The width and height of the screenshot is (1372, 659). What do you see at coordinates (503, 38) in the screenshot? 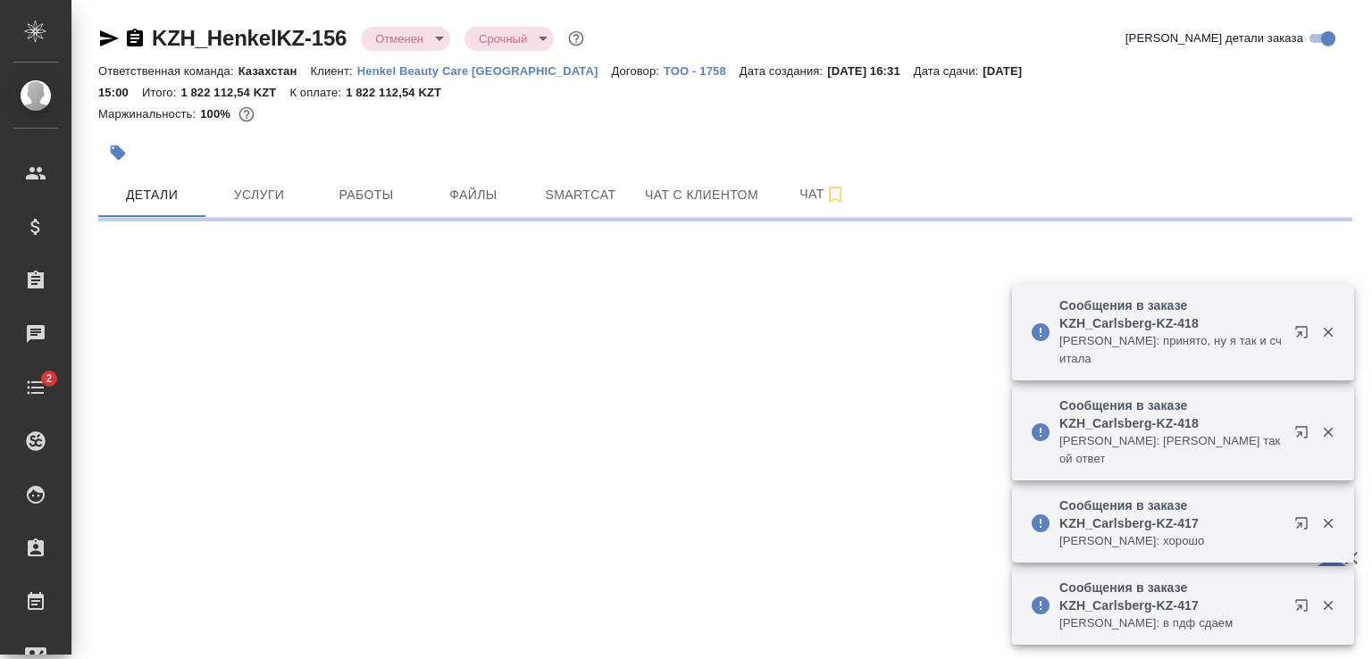
I see `button: Срочный` at bounding box center [503, 38].